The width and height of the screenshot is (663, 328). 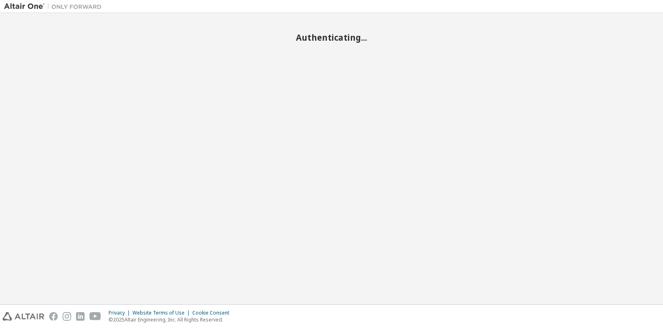 What do you see at coordinates (171, 319) in the screenshot?
I see `p: © 2025 Altair Engineering, Inc. All Rights Reserved.` at bounding box center [171, 319].